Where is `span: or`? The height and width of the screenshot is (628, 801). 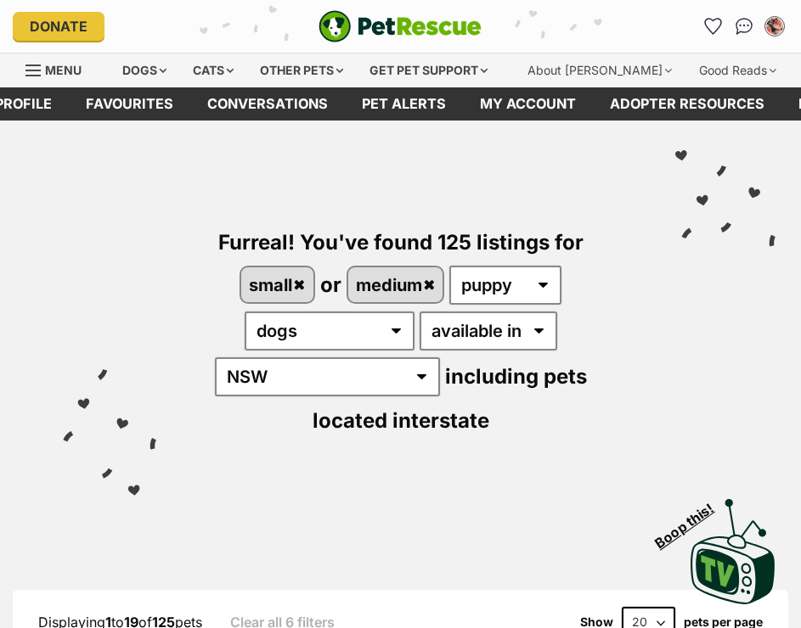 span: or is located at coordinates (330, 284).